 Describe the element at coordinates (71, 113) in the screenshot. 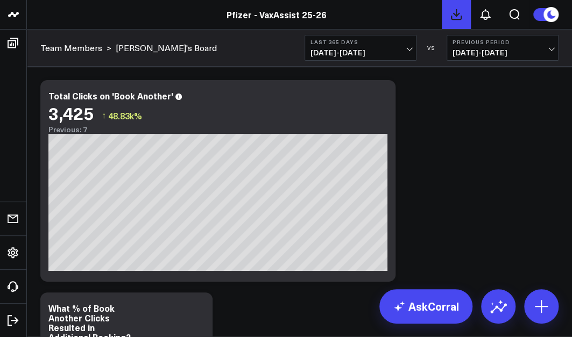

I see `div: 3,425` at that location.